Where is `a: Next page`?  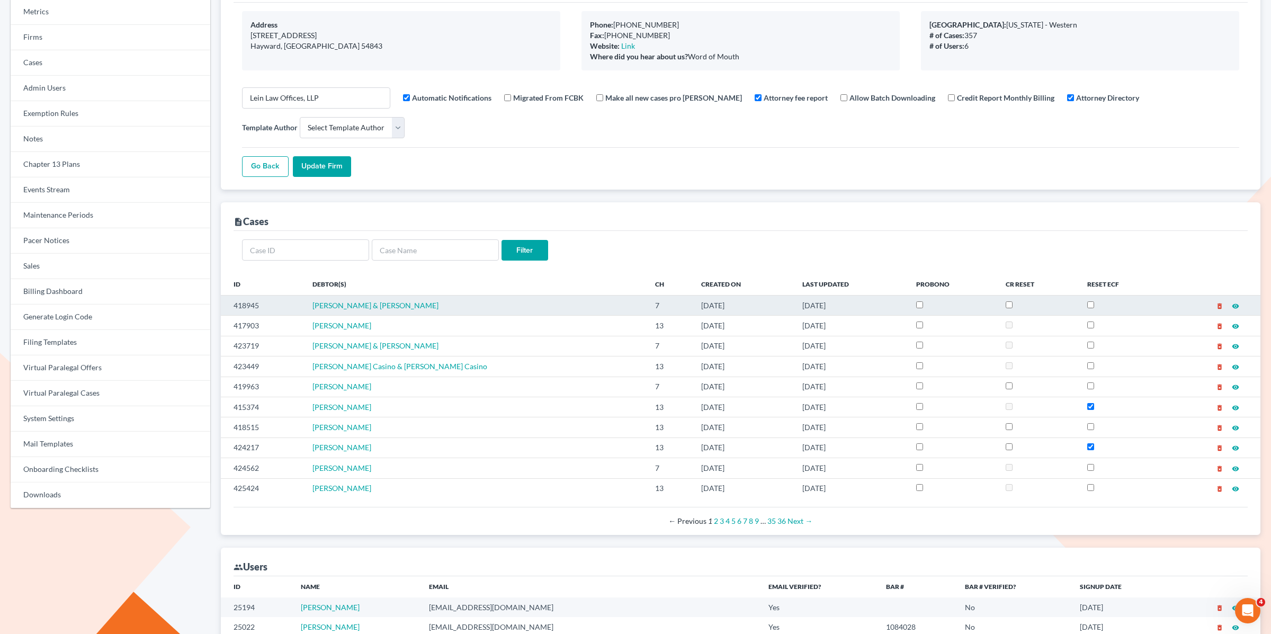
a: Next page is located at coordinates (800, 520).